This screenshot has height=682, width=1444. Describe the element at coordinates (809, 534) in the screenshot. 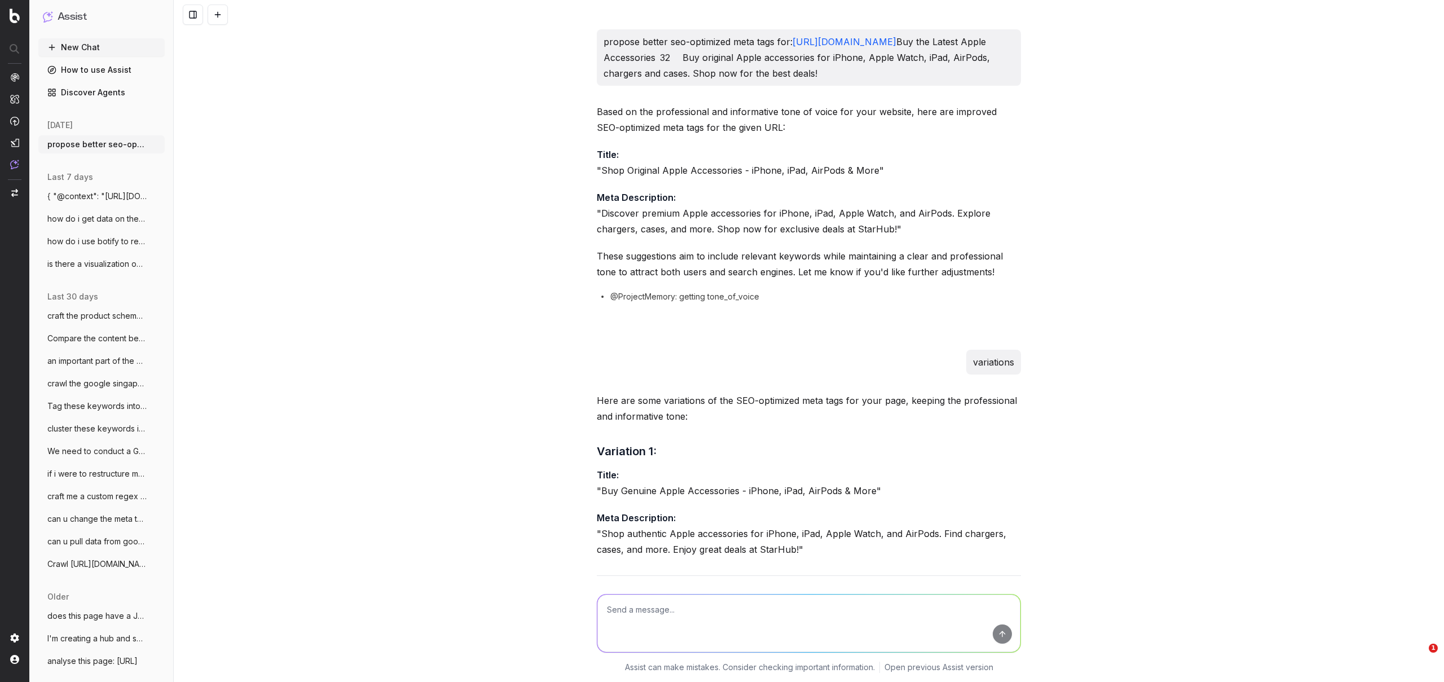

I see `p: "Shop authentic Apple accessories for iPhone, iPad, Apple Watch, and AirPods. Find chargers, case...` at that location.